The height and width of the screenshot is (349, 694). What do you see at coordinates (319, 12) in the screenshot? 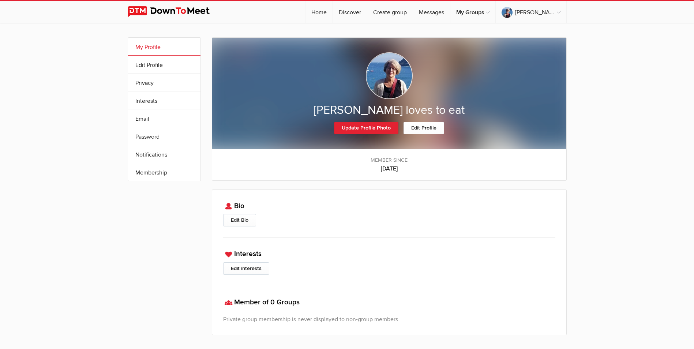
I see `a: Home` at bounding box center [319, 12].